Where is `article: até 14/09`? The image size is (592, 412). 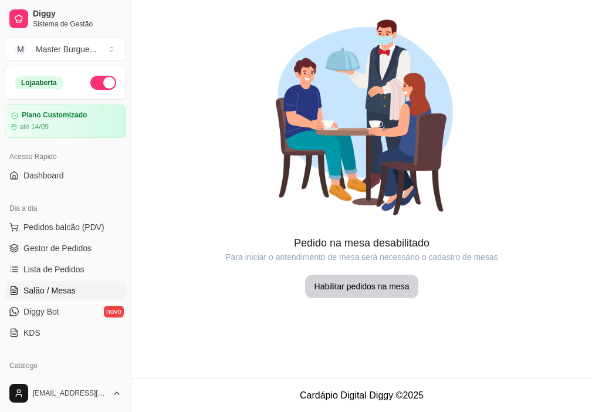
article: até 14/09 is located at coordinates (34, 127).